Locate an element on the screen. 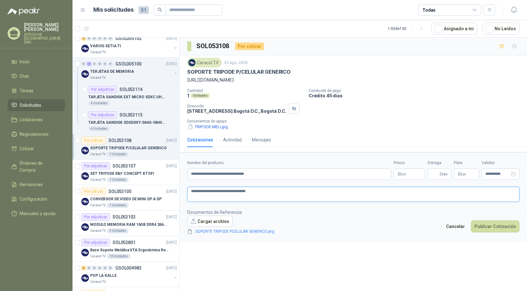  div: 3 is located at coordinates (84, 38).